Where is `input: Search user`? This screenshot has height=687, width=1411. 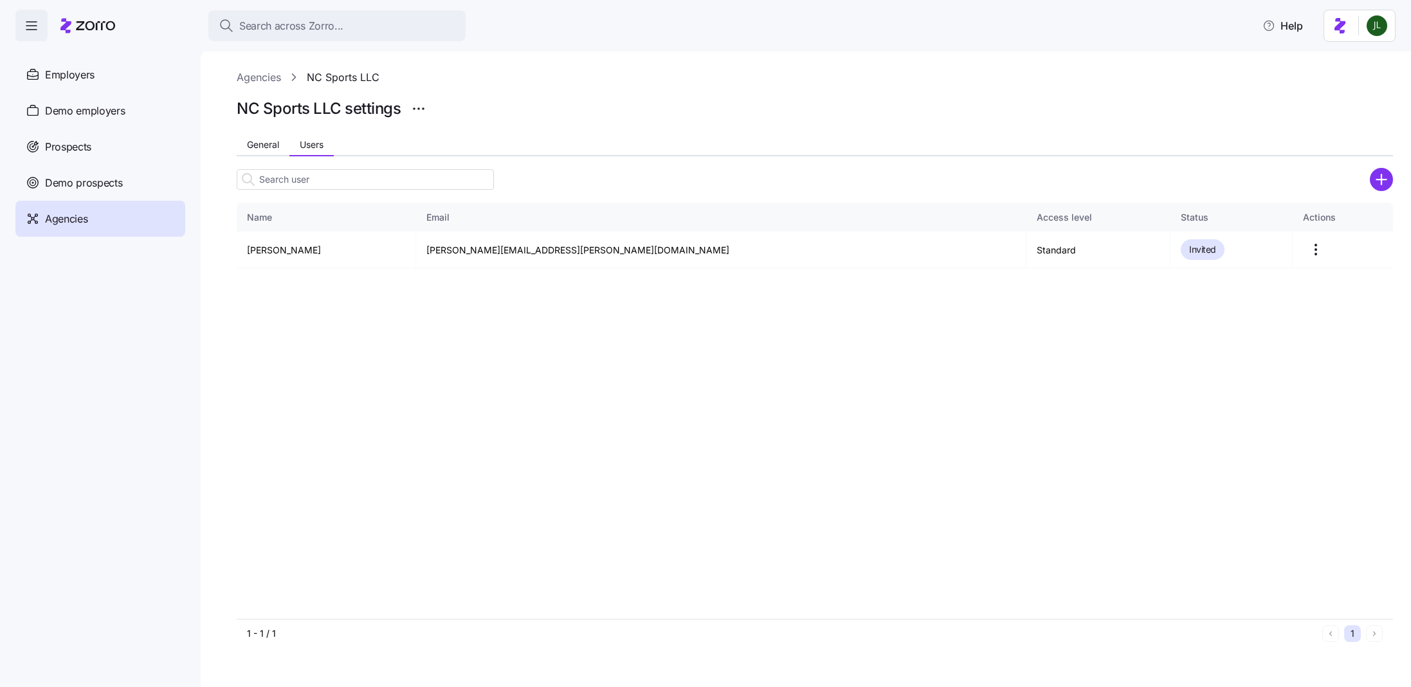 input: Search user is located at coordinates (365, 179).